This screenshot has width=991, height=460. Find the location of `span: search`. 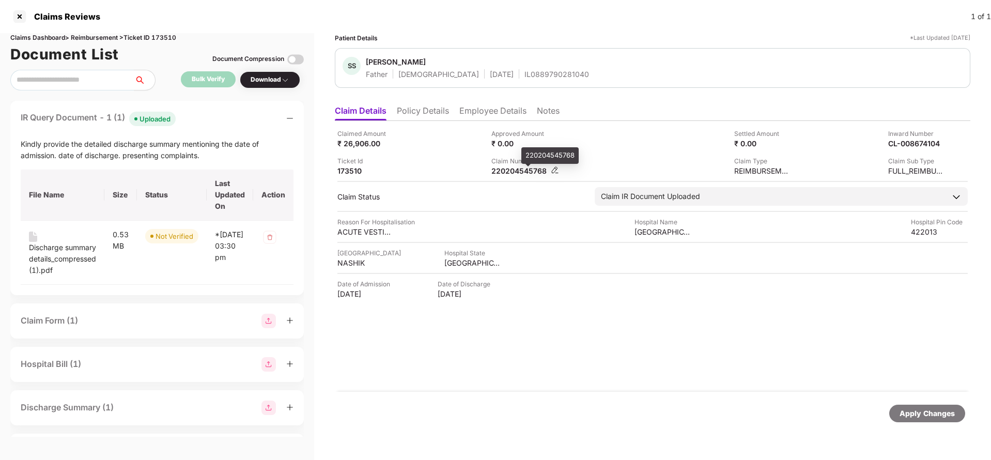

span: search is located at coordinates (144, 80).